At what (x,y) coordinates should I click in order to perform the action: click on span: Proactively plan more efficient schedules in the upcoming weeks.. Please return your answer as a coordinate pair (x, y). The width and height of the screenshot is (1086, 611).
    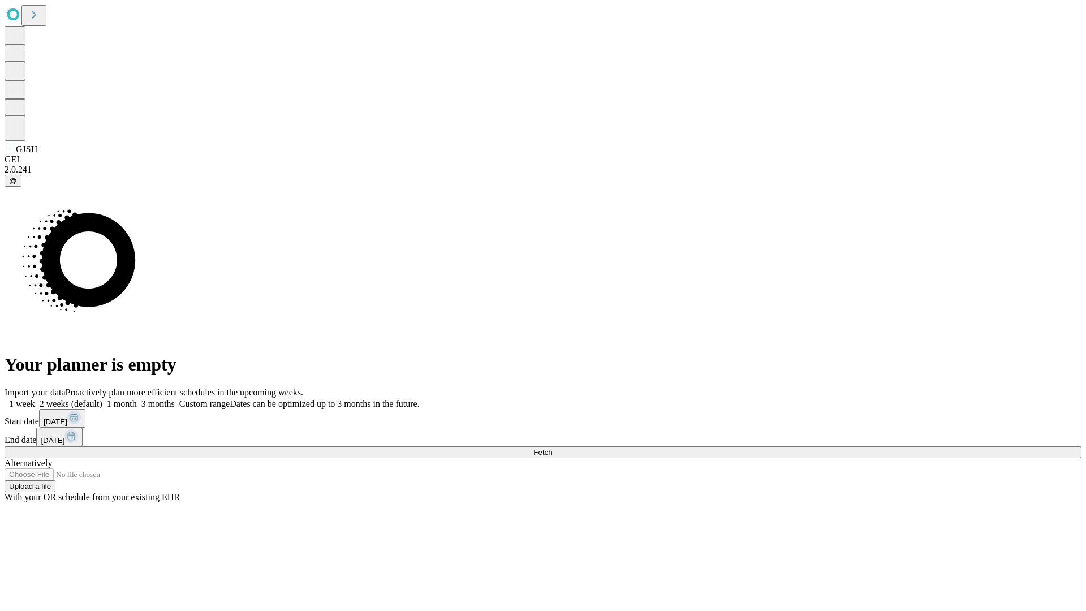
    Looking at the image, I should click on (184, 392).